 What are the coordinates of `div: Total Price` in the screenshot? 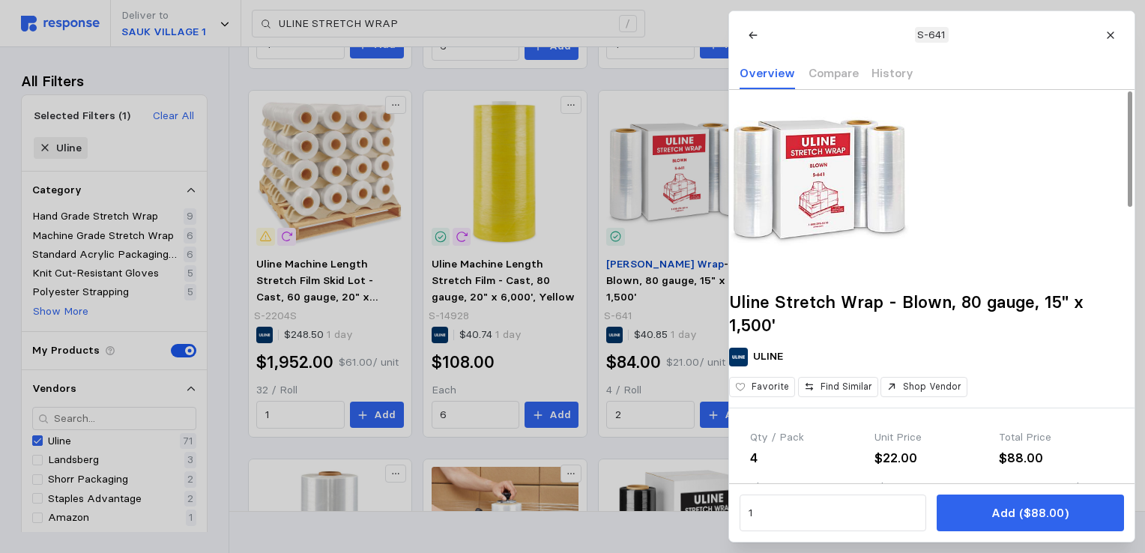 It's located at (1056, 438).